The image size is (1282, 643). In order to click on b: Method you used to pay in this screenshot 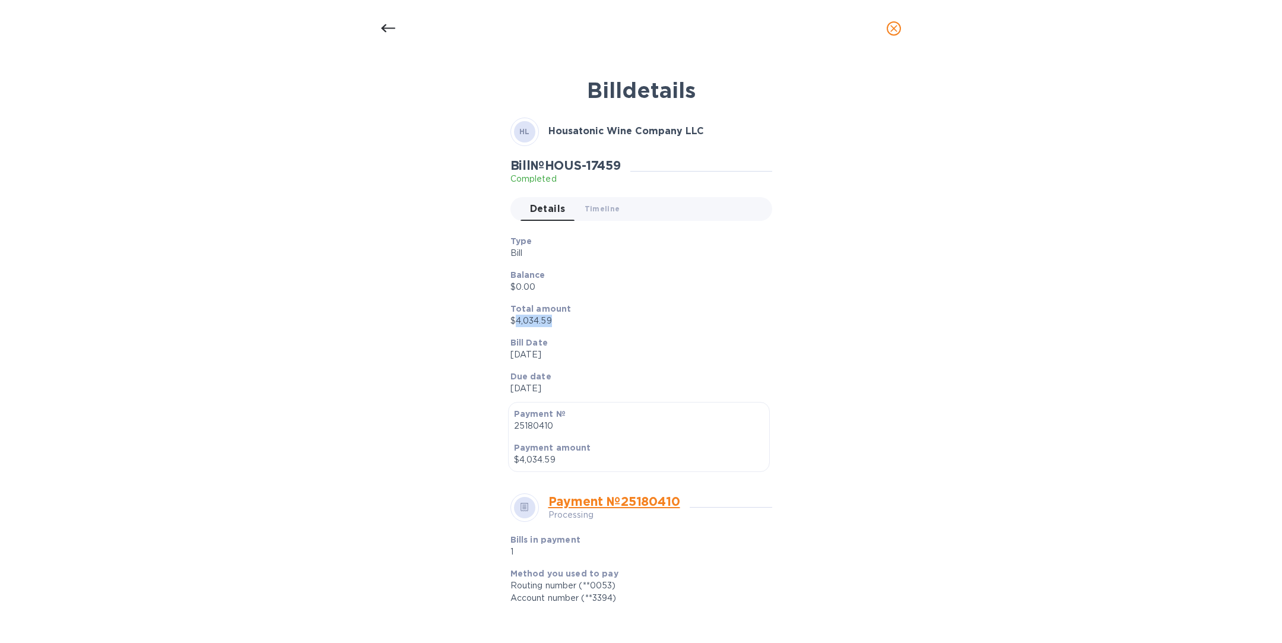, I will do `click(564, 573)`.